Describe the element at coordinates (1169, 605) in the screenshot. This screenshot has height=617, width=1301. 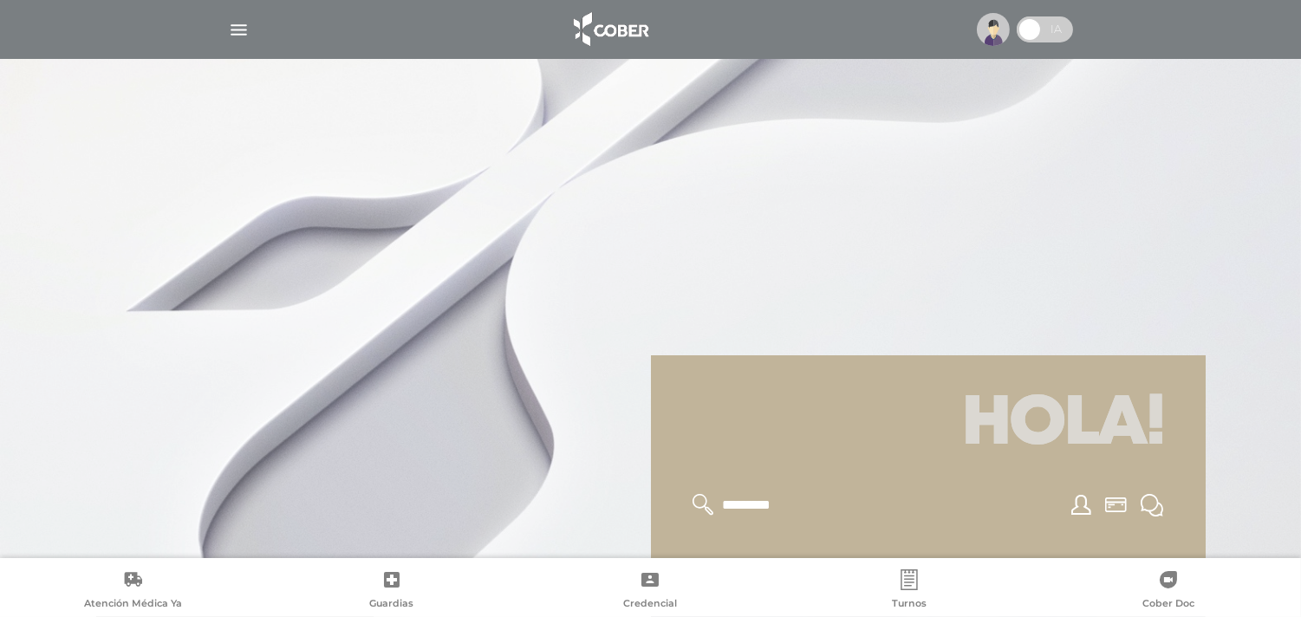
I see `span: Cober Doc` at that location.